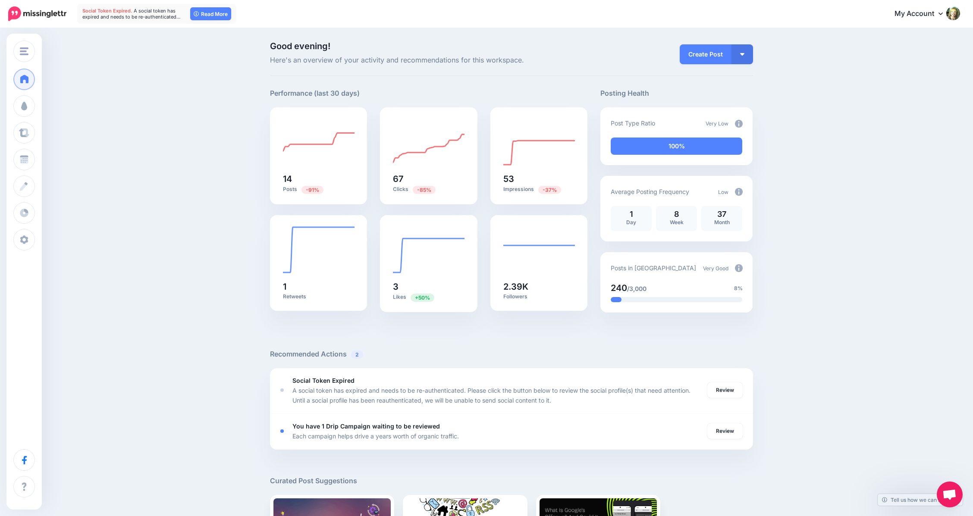 The height and width of the screenshot is (516, 973). What do you see at coordinates (650, 191) in the screenshot?
I see `p: Average Posting Frequency` at bounding box center [650, 191].